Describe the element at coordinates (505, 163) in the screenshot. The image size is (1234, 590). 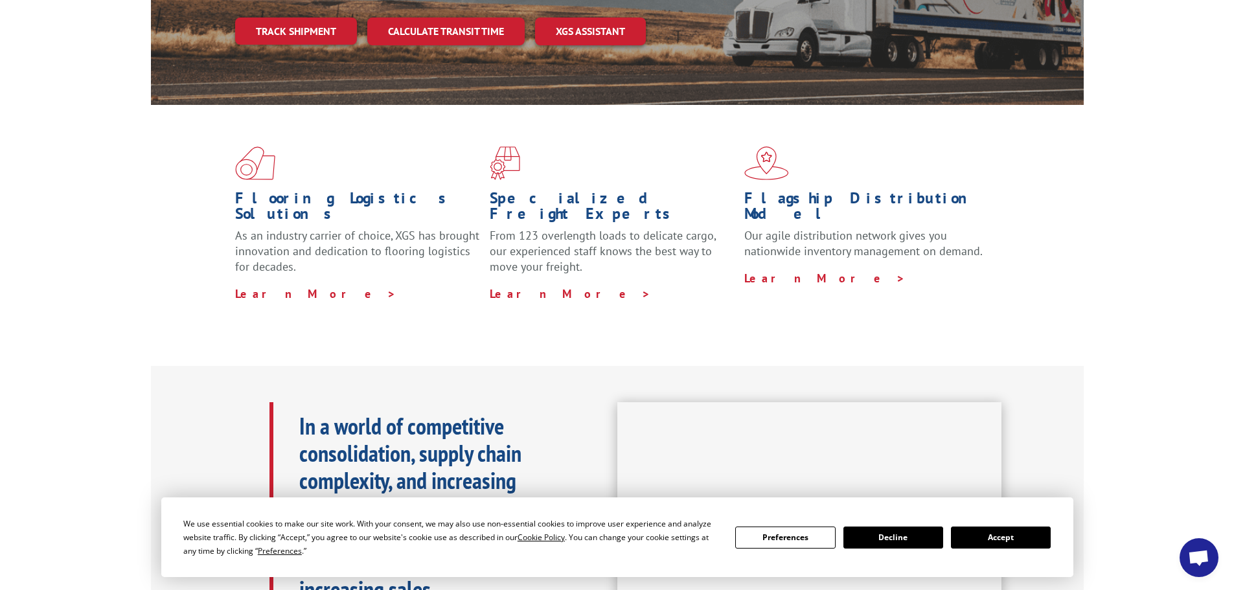
I see `img: xgs-icon-focused-on-flooring-red` at that location.